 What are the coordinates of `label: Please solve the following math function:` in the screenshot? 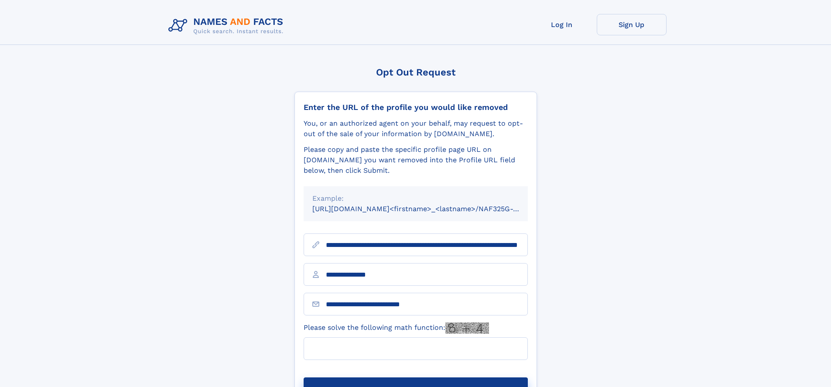 It's located at (396, 328).